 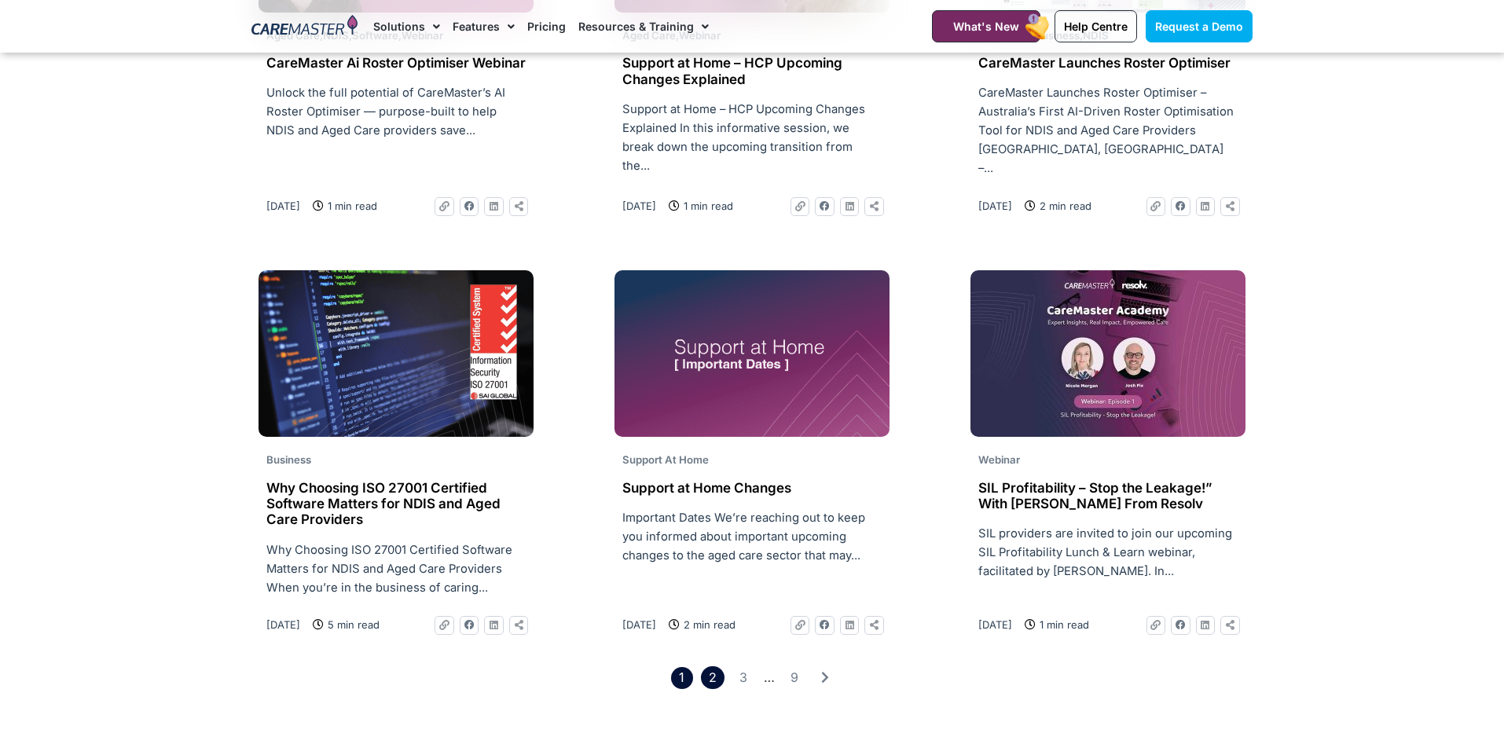 I want to click on span: Request a Demo, so click(x=1199, y=26).